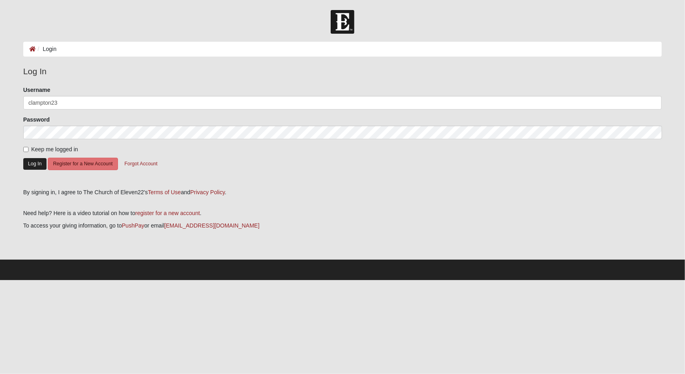 The image size is (685, 374). Describe the element at coordinates (83, 164) in the screenshot. I see `button: Register for a New Account` at that location.